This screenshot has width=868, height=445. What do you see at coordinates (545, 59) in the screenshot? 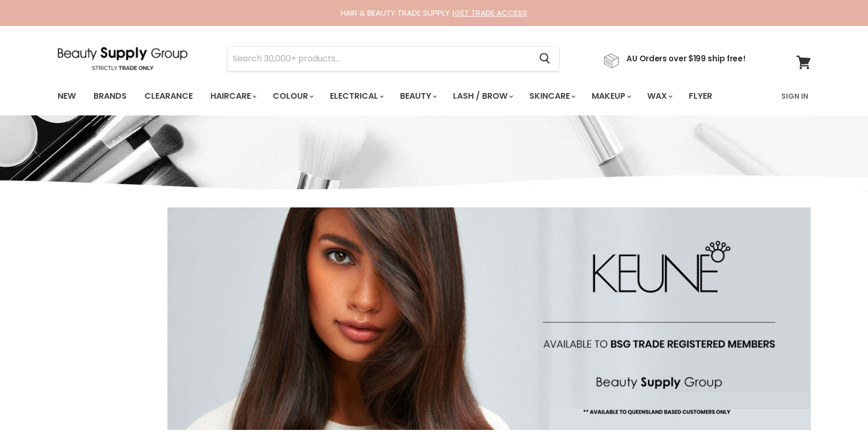
I see `button: Search` at bounding box center [545, 59].